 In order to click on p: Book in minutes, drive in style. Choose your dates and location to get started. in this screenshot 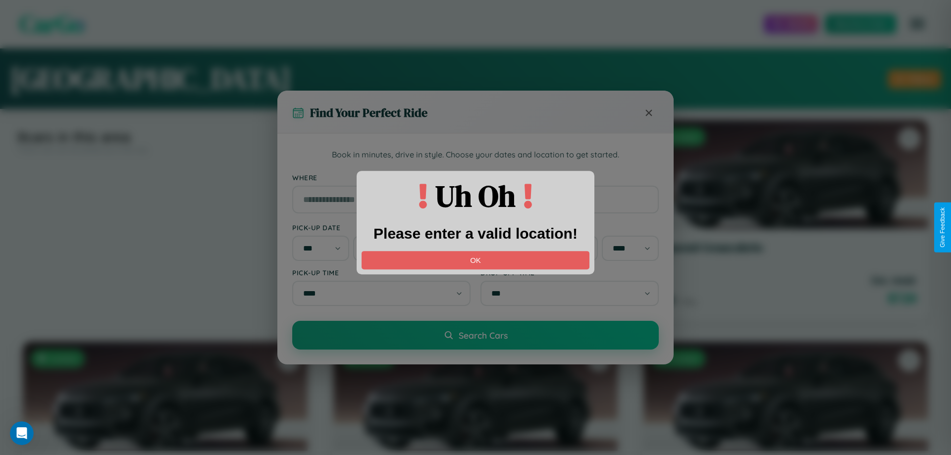, I will do `click(475, 155)`.